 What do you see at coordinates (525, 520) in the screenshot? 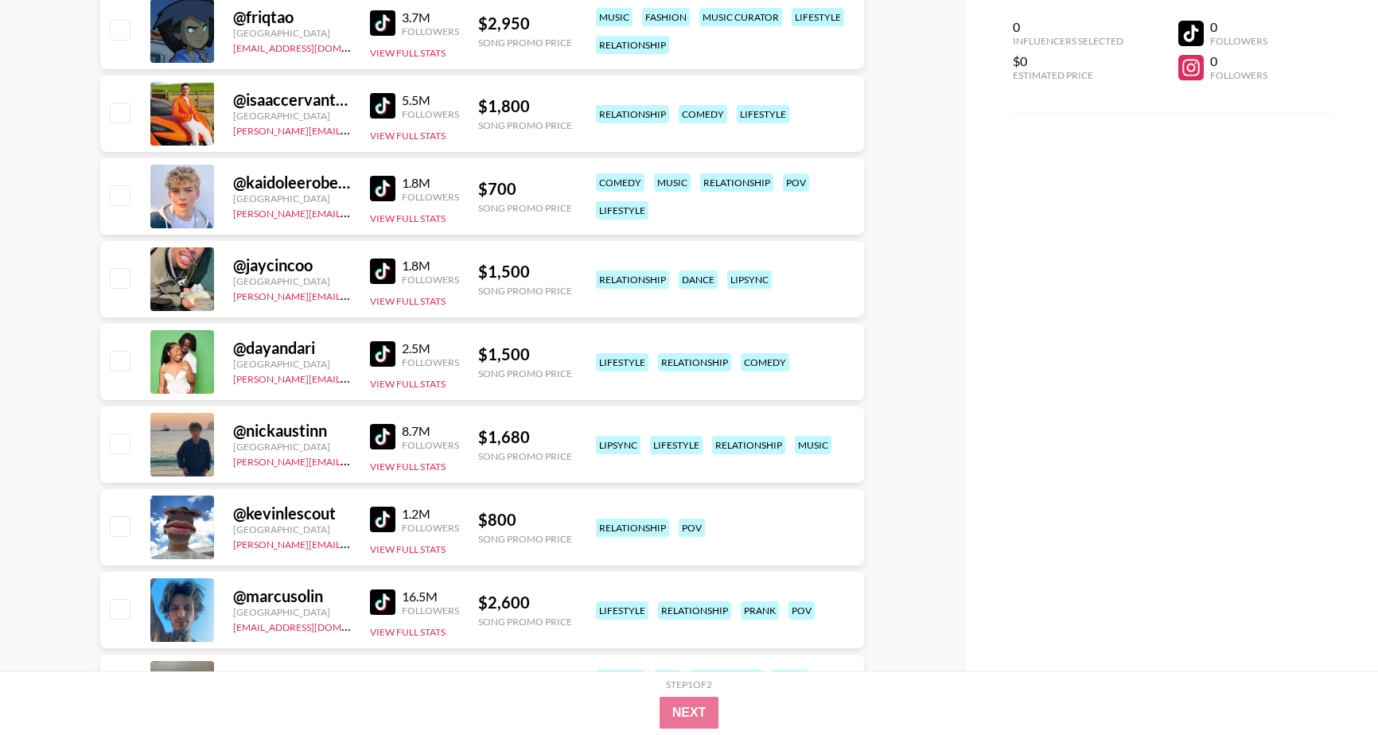
I see `div: $ 800` at bounding box center [525, 520].